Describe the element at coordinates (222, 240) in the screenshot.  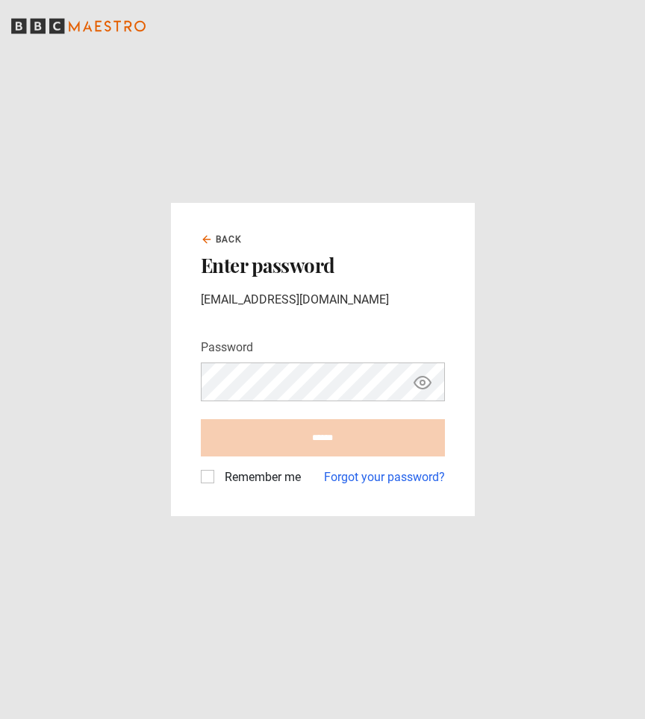
I see `a: Back` at that location.